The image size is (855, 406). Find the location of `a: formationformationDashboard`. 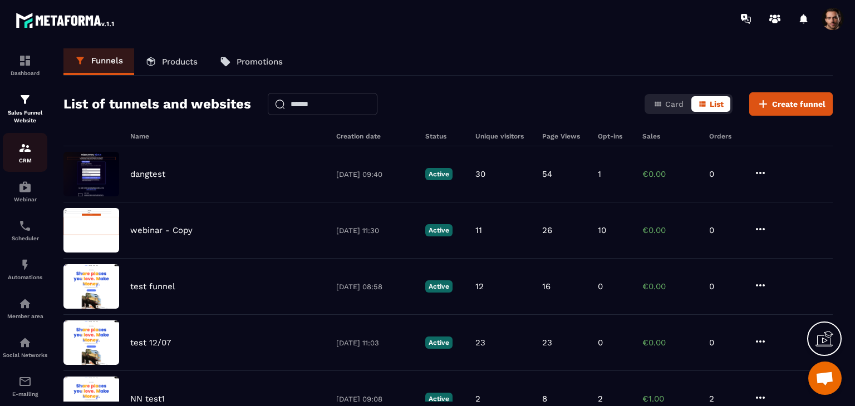

a: formationformationDashboard is located at coordinates (25, 65).